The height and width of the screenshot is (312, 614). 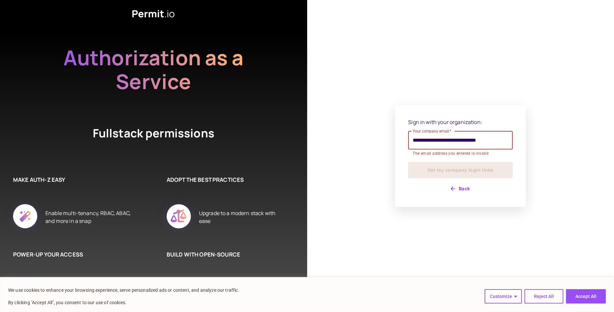 I want to click on p: By clicking "Accept All", you consent to our use of cookies., so click(x=124, y=303).